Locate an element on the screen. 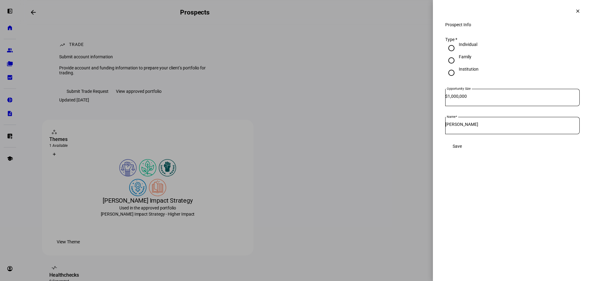 The height and width of the screenshot is (281, 592). div: Type * is located at coordinates (512, 39).